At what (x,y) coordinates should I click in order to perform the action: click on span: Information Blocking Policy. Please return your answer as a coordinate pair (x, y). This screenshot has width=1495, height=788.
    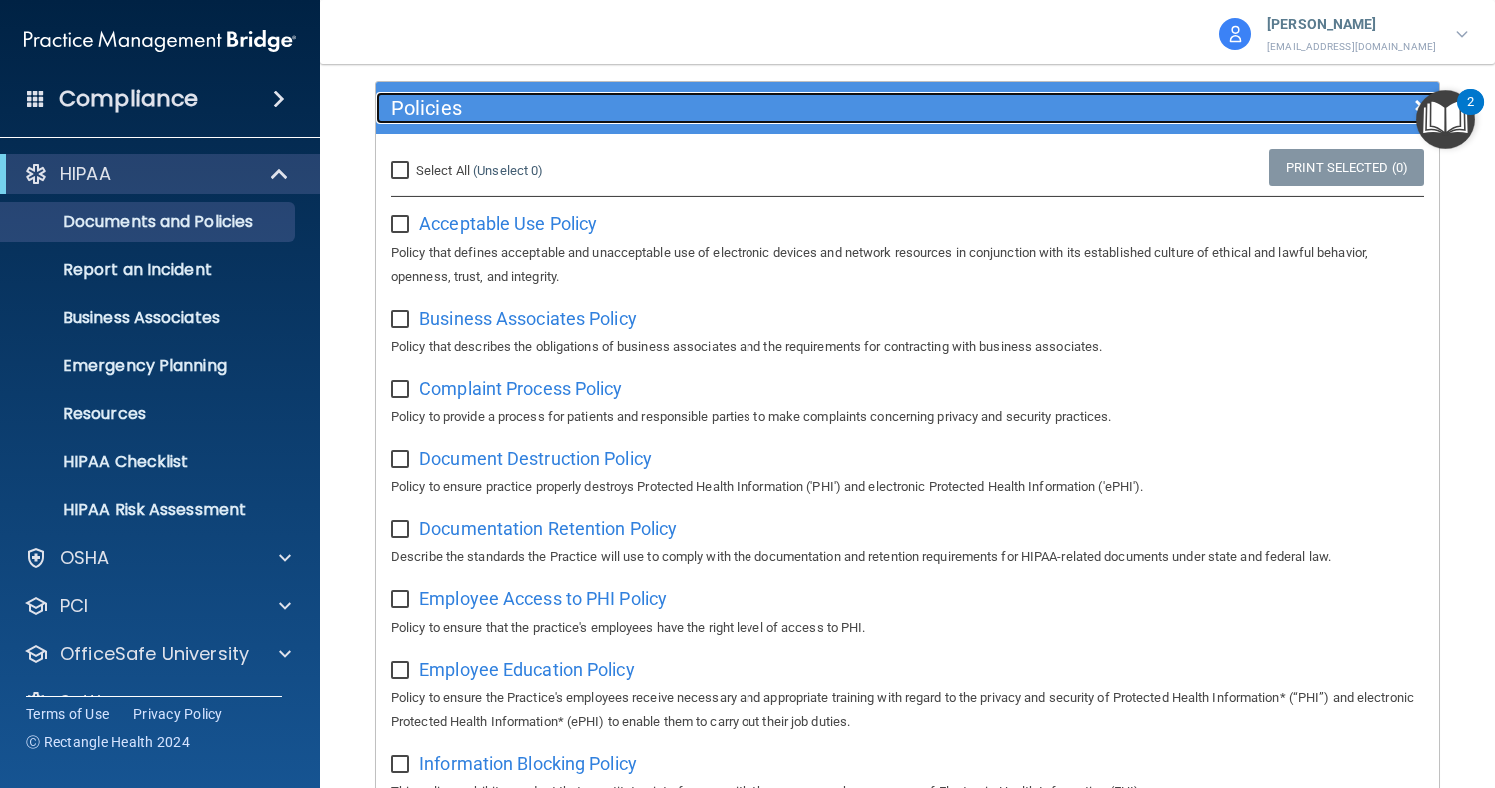
    Looking at the image, I should click on (528, 763).